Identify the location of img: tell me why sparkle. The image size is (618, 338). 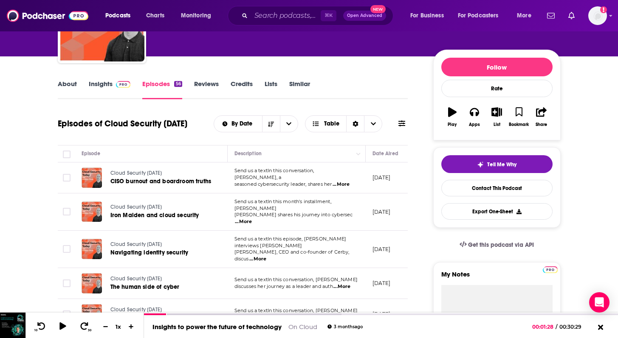
(480, 165).